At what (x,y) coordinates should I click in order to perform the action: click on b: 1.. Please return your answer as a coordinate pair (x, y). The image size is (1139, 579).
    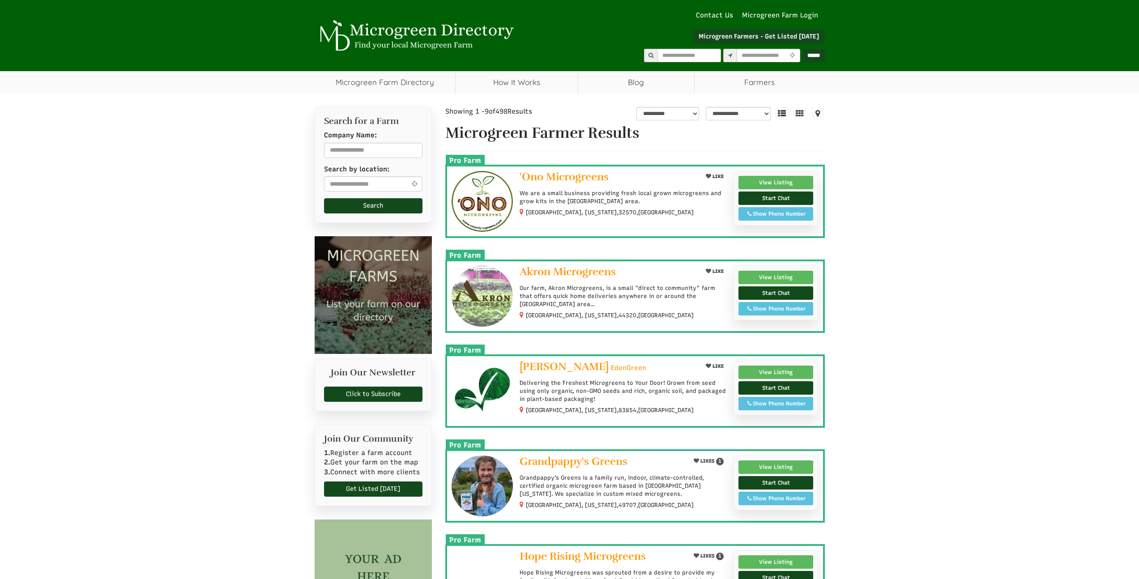
    Looking at the image, I should click on (327, 453).